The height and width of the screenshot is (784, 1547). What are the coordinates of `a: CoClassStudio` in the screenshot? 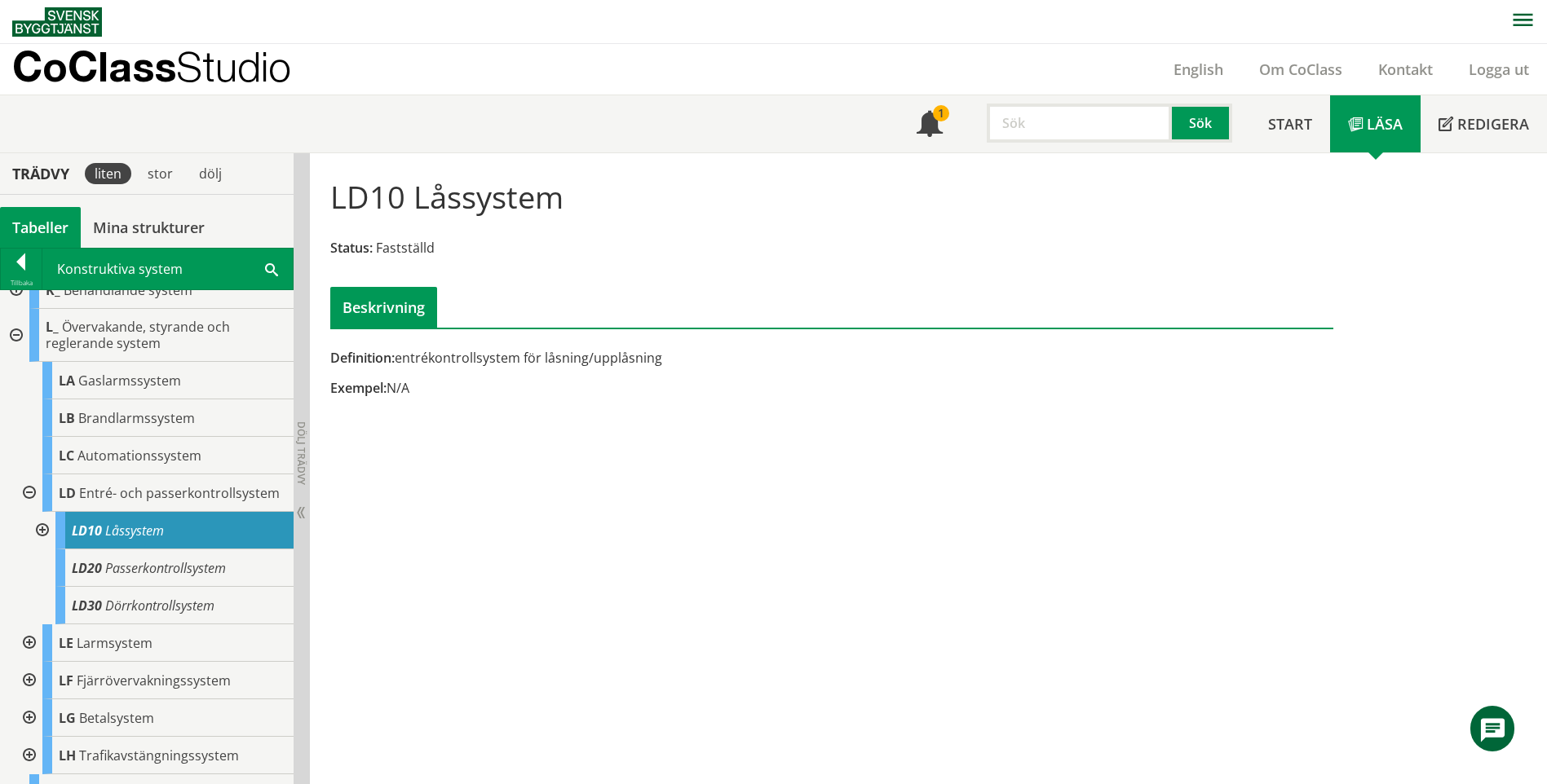 It's located at (168, 70).